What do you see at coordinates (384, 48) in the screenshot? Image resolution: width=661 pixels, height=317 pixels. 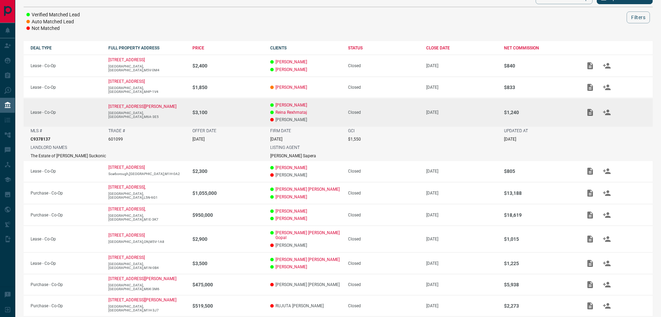 I see `div: STATUS` at bounding box center [384, 48].